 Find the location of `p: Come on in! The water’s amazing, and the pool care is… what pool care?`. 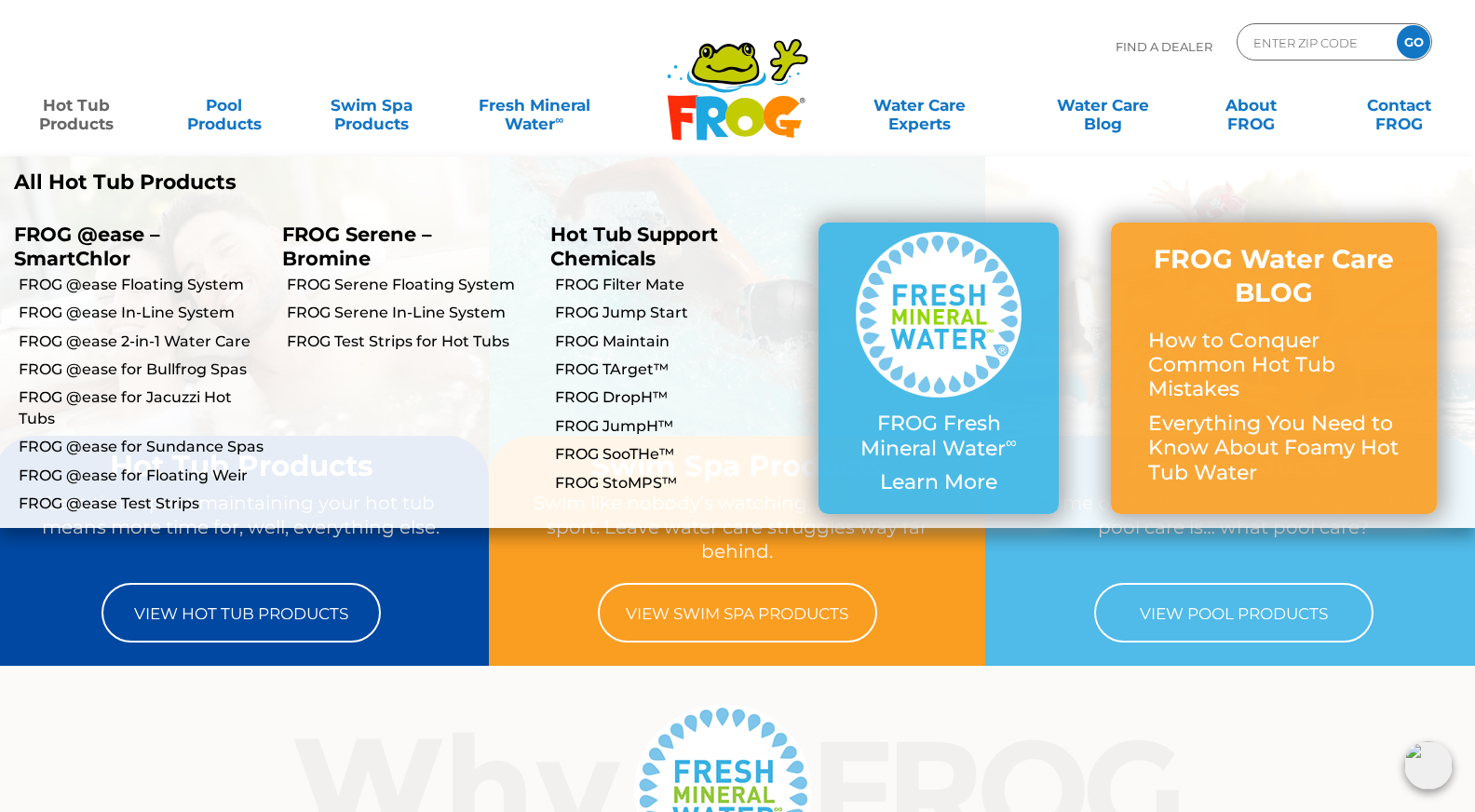

p: Come on in! The water’s amazing, and the pool care is… what pool care? is located at coordinates (1234, 527).